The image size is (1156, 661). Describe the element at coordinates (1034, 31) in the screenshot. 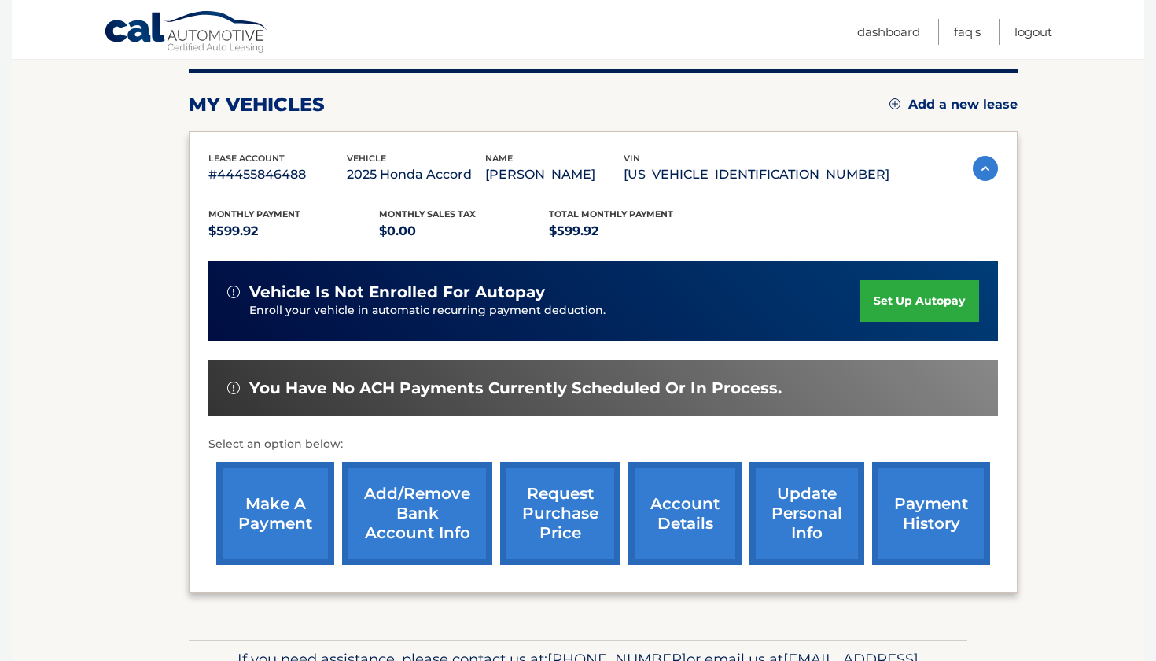

I see `a: Logout` at that location.